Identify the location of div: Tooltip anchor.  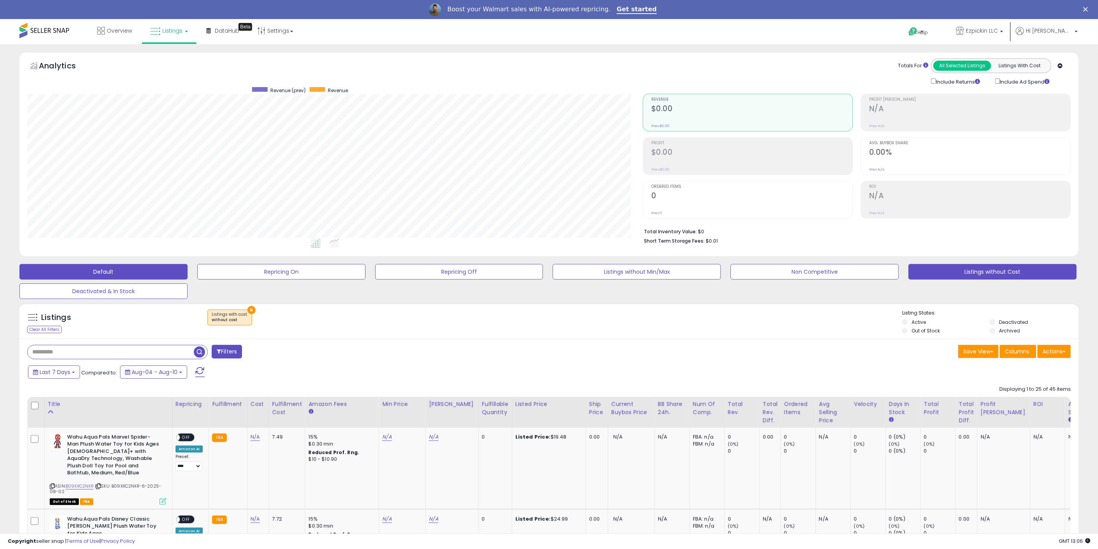
(245, 27).